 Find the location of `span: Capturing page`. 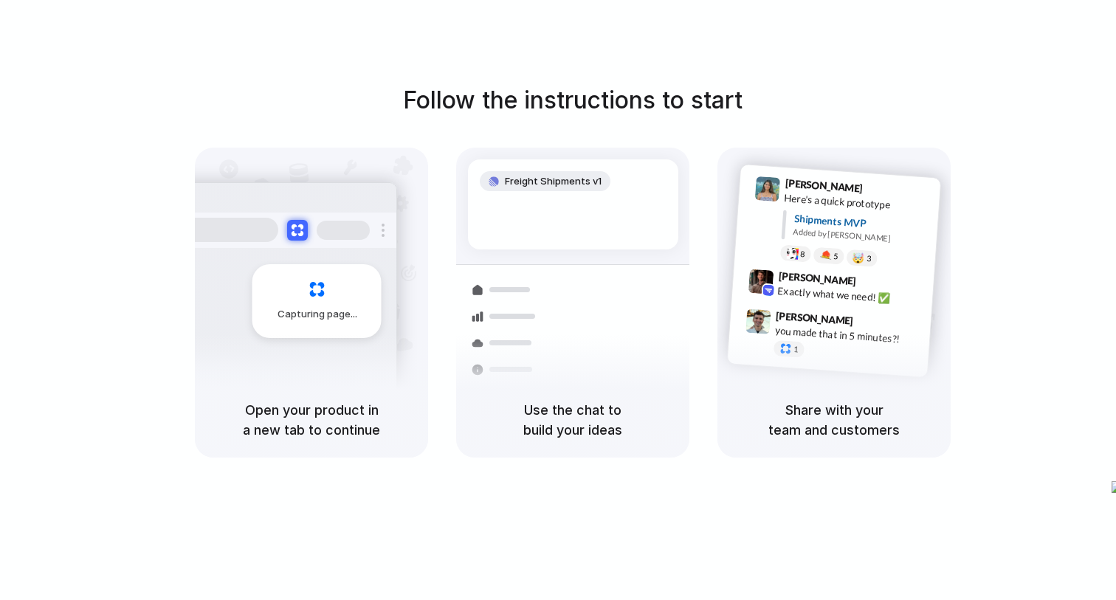

span: Capturing page is located at coordinates (318, 314).